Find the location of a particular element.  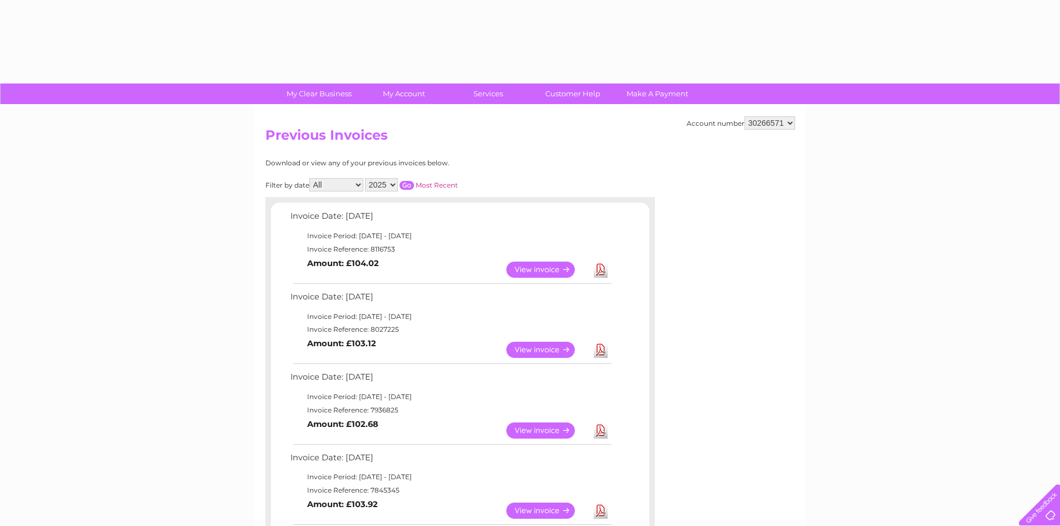

b: Amount: £103.92 is located at coordinates (342, 504).